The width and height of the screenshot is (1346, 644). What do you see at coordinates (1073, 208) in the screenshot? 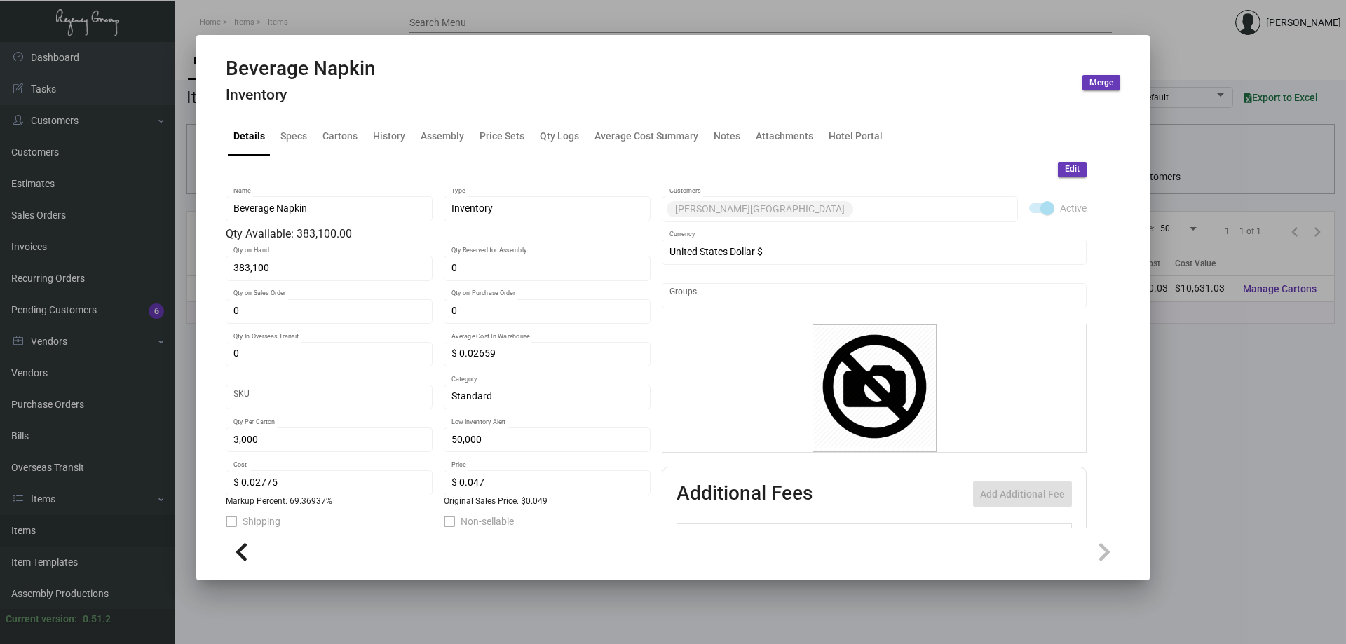
I see `span: Active` at bounding box center [1073, 208].